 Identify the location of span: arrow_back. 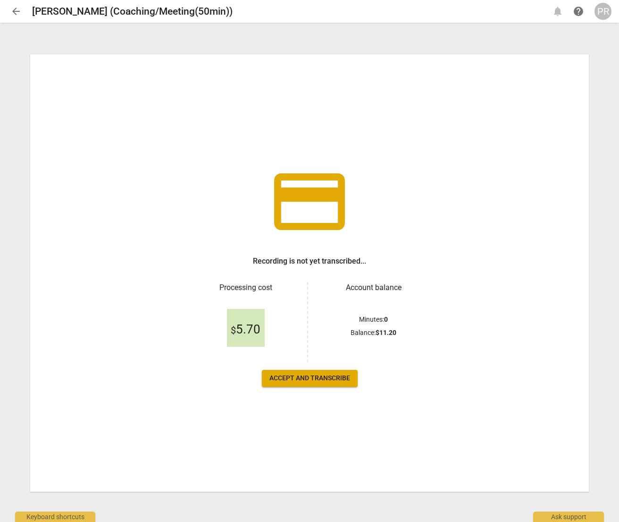
(16, 11).